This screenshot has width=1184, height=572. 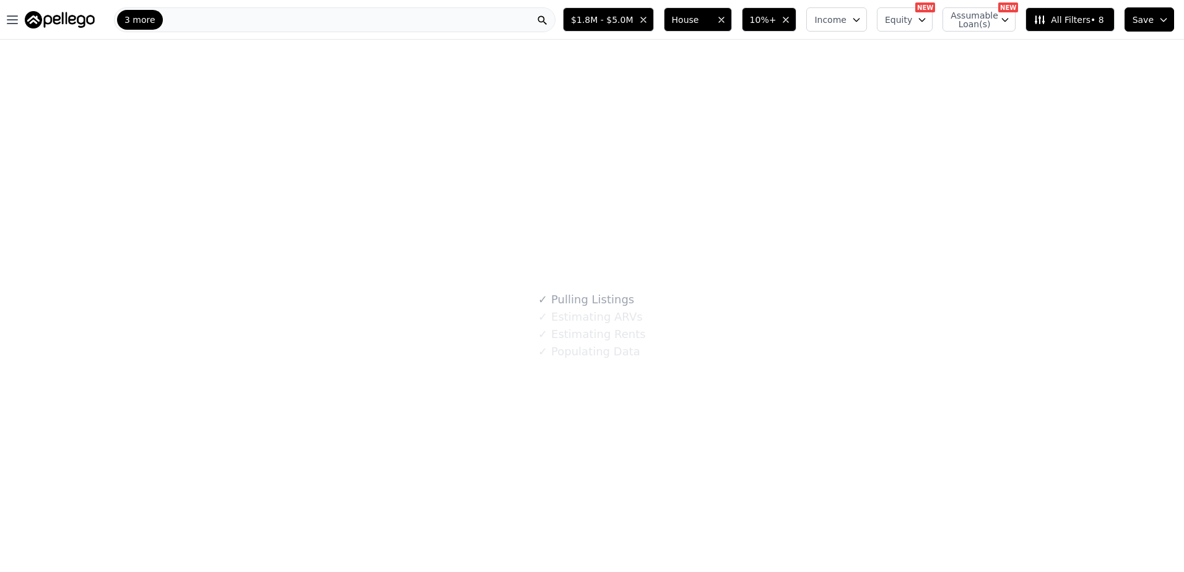 I want to click on div: Estimating ARVs, so click(x=590, y=317).